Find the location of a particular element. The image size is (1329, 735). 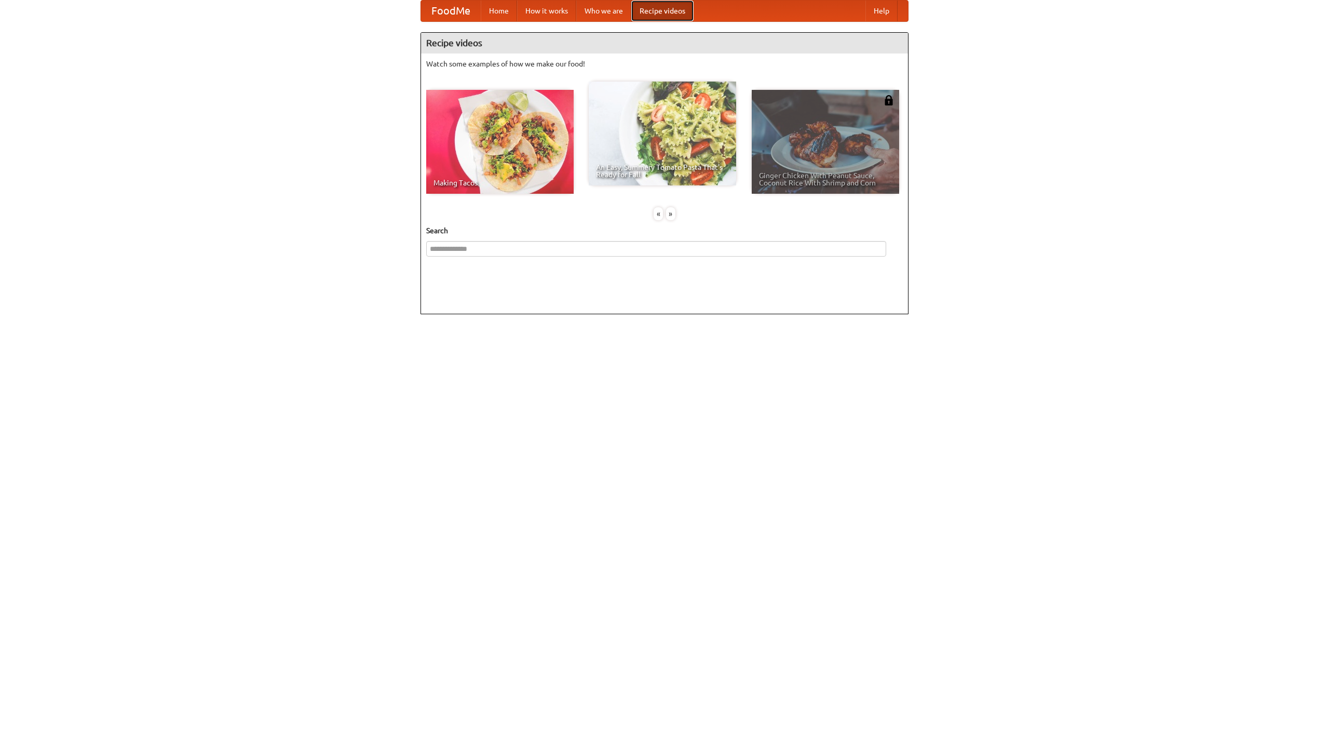

a: An Easy, Summery Tomato Pasta That's Ready for Fall is located at coordinates (662, 133).